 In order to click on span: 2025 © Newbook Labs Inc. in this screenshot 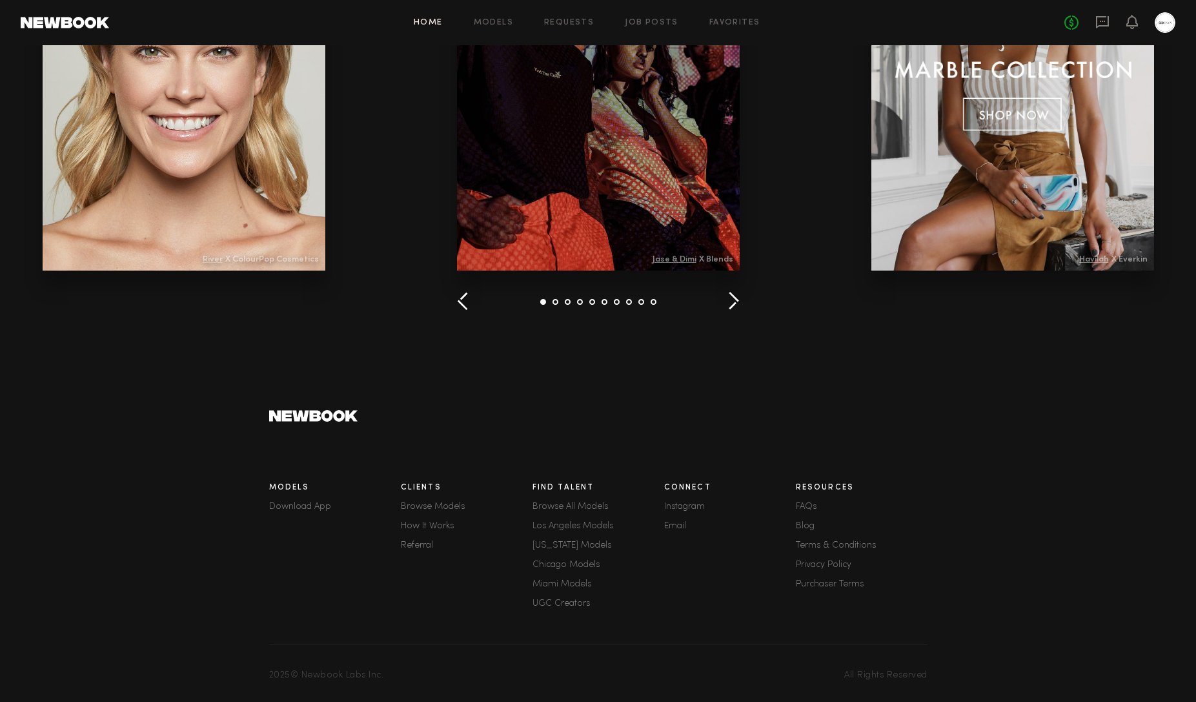, I will do `click(327, 675)`.